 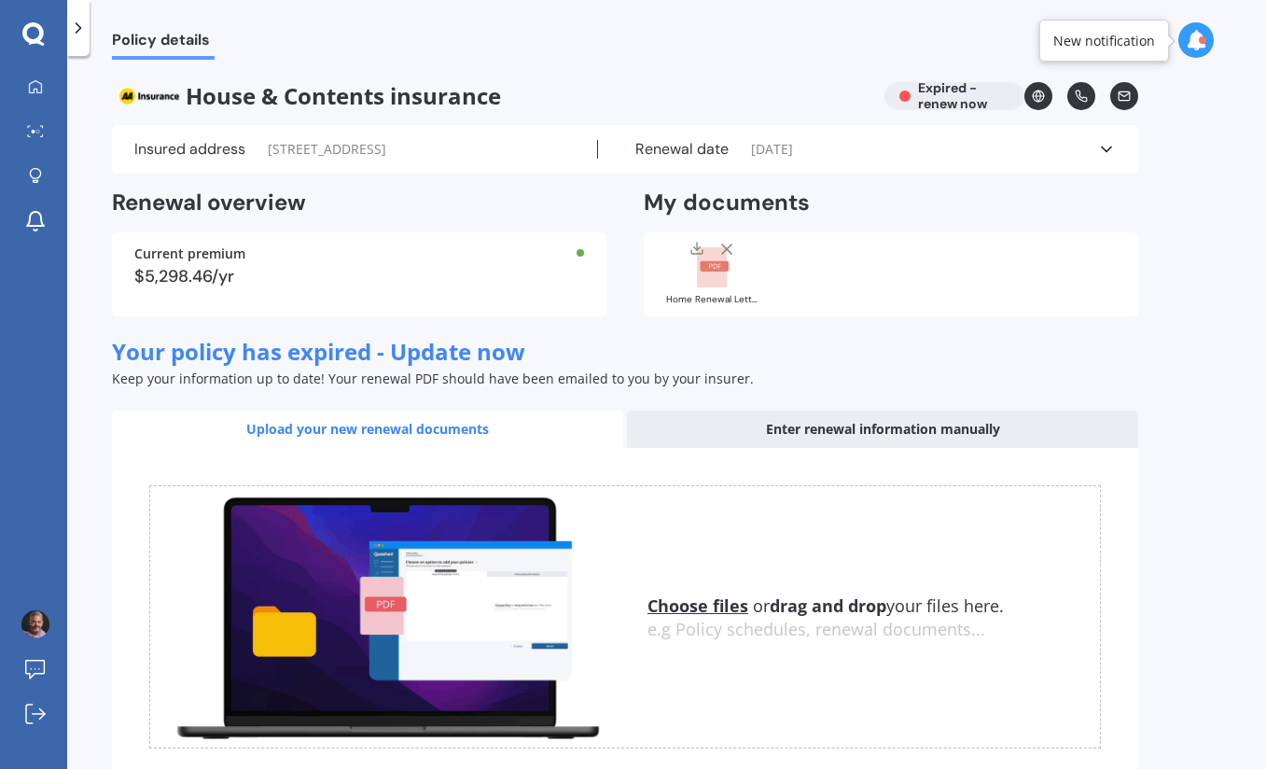 I want to click on span: Policy details, so click(x=163, y=43).